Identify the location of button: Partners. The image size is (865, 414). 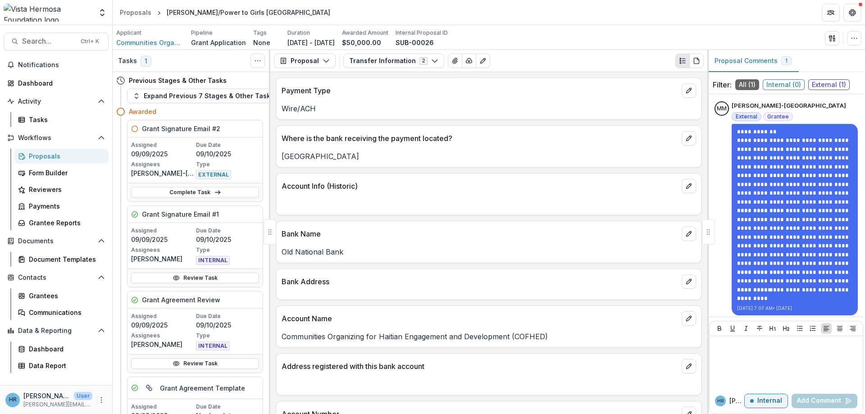
(831, 13).